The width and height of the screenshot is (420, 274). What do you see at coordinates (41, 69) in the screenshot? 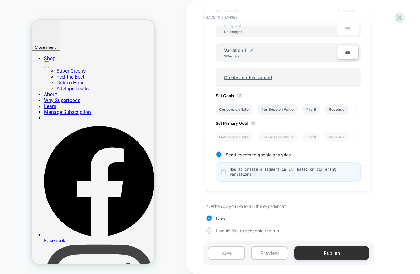
I see `a: All Superfoods` at bounding box center [41, 69].